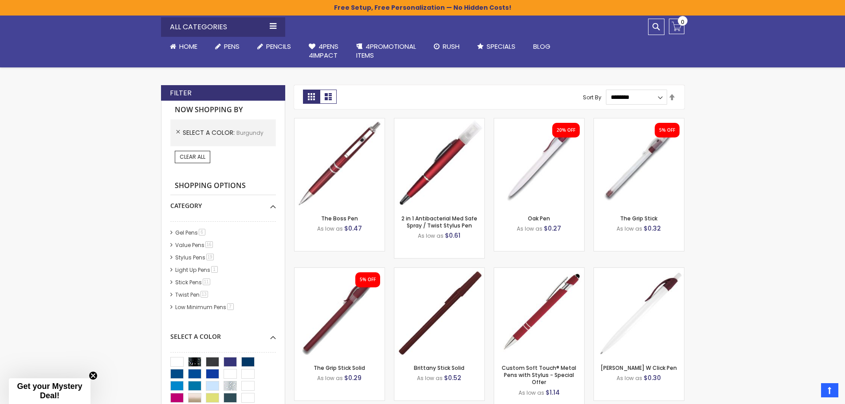 The width and height of the screenshot is (845, 404). I want to click on span: 7, so click(230, 307).